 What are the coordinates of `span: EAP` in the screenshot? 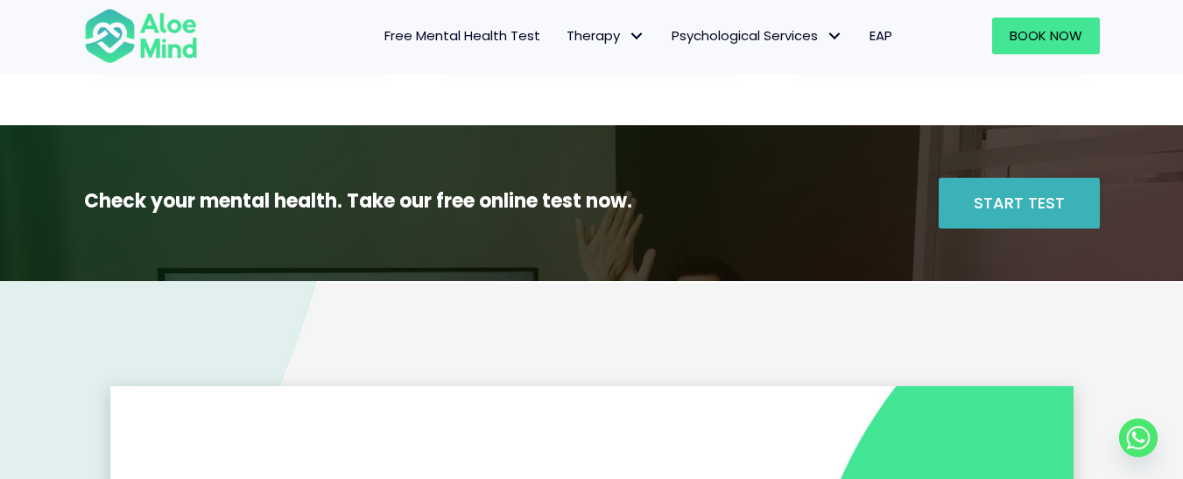 It's located at (881, 35).